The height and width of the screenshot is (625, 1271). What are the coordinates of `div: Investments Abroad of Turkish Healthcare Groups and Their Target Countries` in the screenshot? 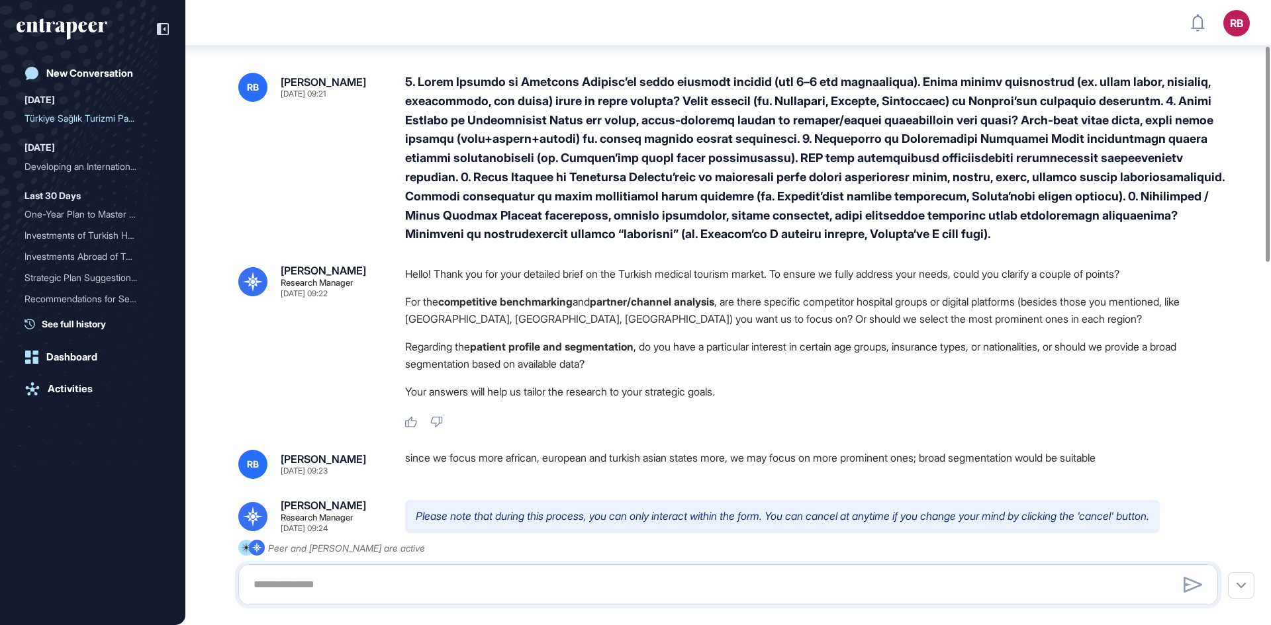 It's located at (93, 257).